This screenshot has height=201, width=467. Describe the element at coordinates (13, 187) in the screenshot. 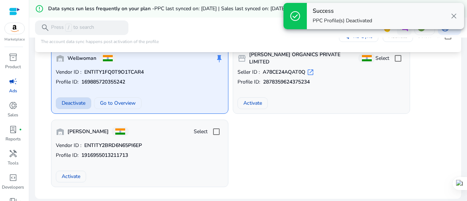

I see `p: Developers` at that location.